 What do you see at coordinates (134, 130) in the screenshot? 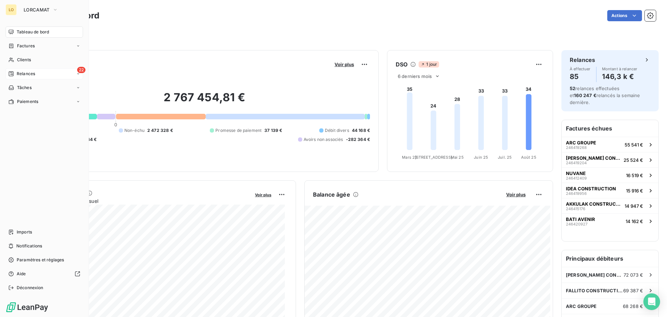
I see `span: Non-échu` at bounding box center [134, 130].